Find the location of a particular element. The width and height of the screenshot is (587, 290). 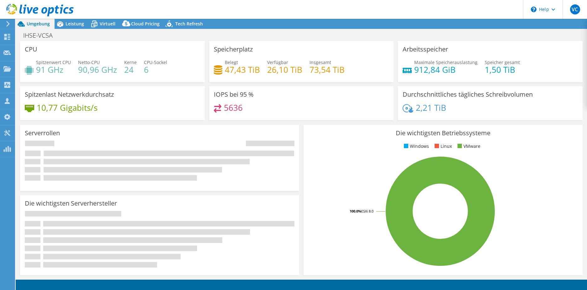

h4: 2,21 TiB is located at coordinates (431, 108).